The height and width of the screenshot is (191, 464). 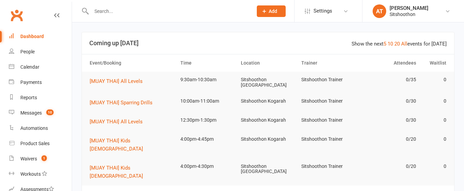 I want to click on a: Payments, so click(x=40, y=82).